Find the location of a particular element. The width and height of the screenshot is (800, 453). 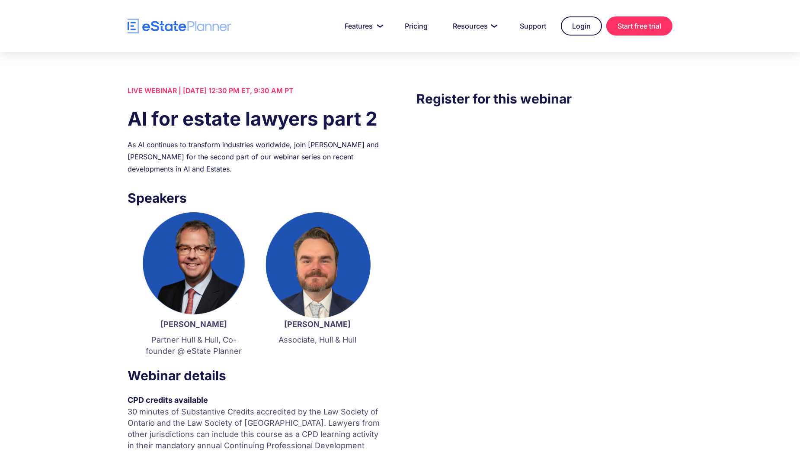

a: Start free trial is located at coordinates (639, 26).